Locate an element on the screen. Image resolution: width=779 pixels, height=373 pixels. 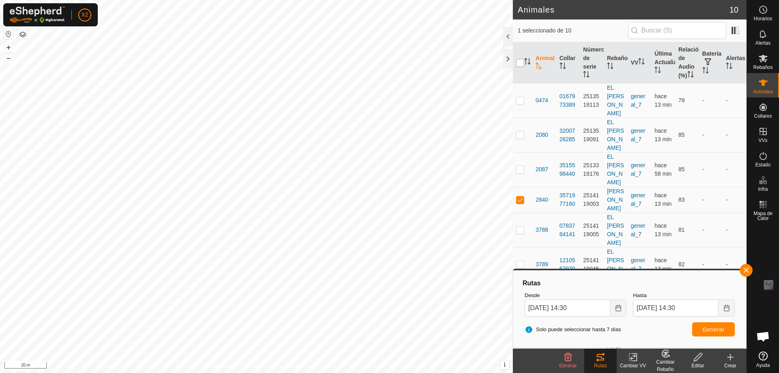
span: 79 is located at coordinates (681, 100).